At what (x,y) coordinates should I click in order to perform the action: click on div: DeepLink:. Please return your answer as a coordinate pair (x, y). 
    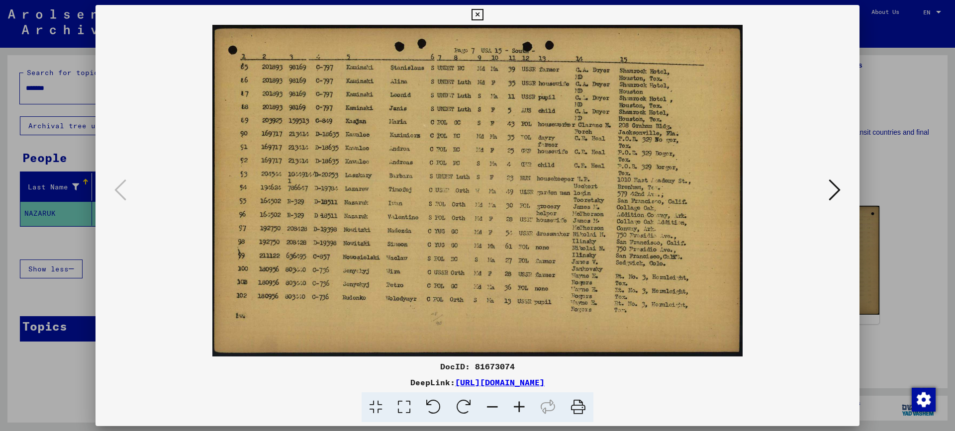
    Looking at the image, I should click on (478, 383).